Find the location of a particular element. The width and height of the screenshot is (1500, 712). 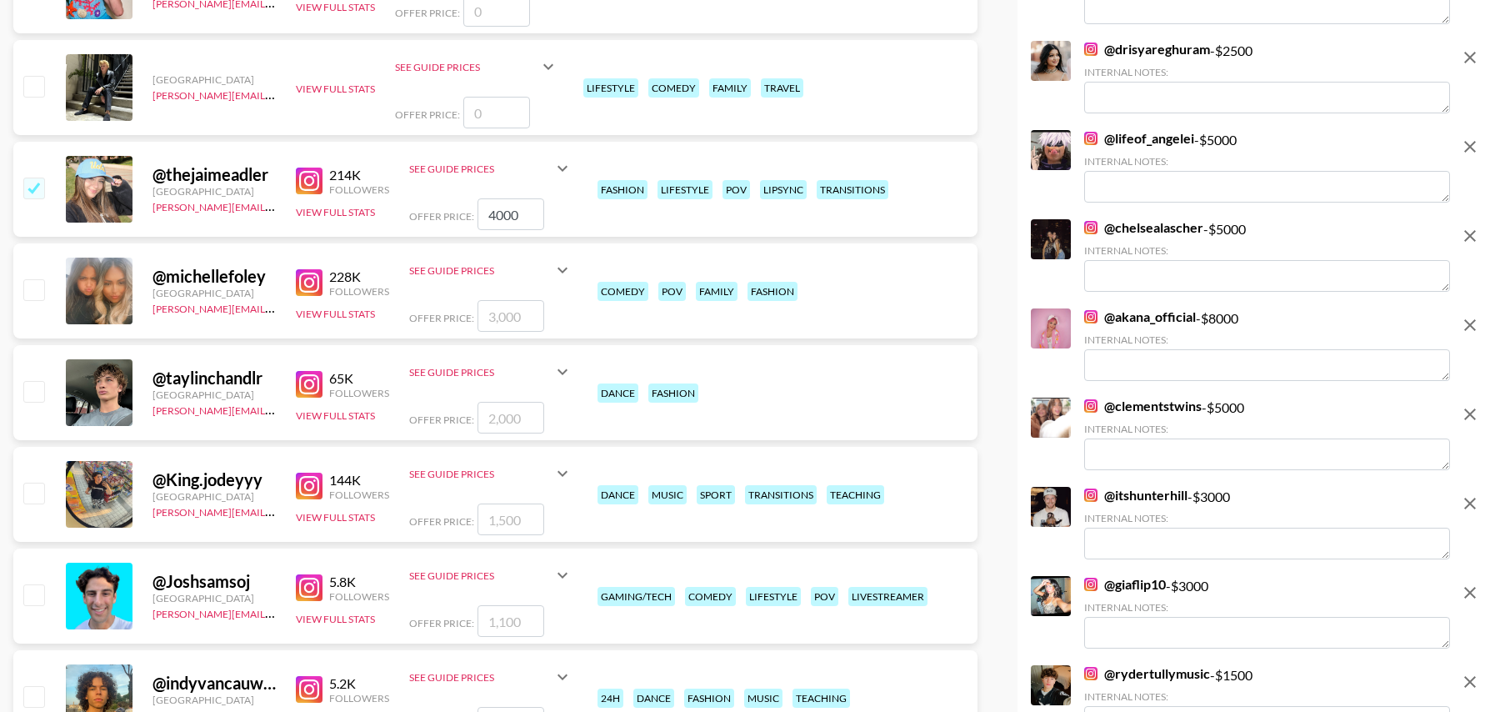

div: gaming/tech is located at coordinates (636, 596).